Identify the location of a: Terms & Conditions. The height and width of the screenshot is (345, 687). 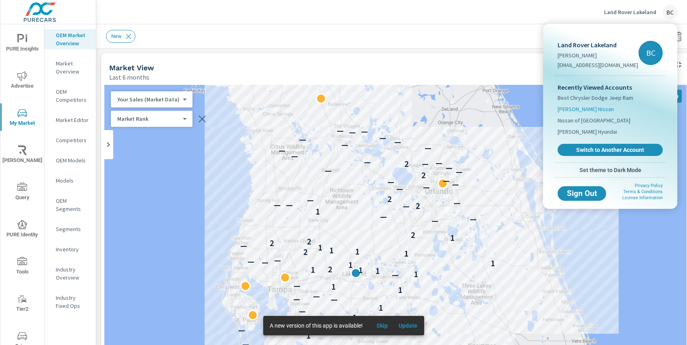
(643, 192).